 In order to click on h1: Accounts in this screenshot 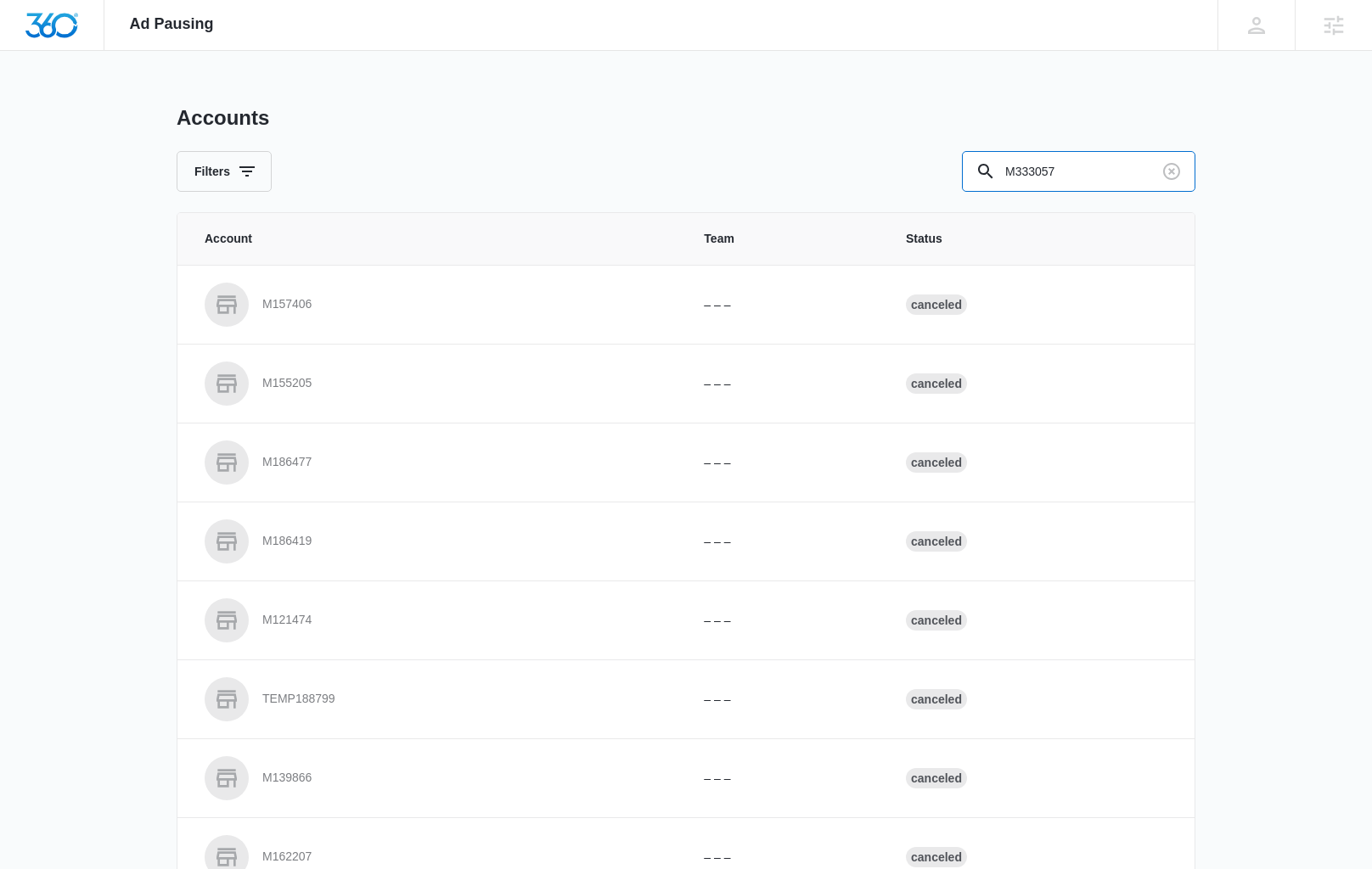, I will do `click(222, 118)`.